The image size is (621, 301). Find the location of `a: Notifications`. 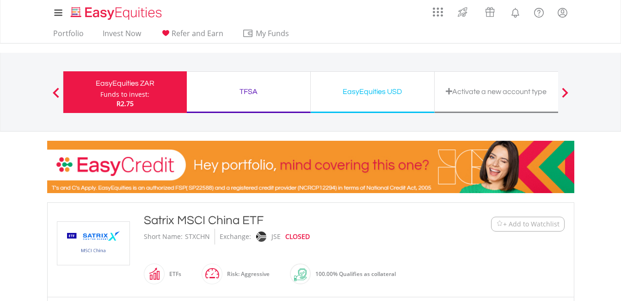

a: Notifications is located at coordinates (515, 12).